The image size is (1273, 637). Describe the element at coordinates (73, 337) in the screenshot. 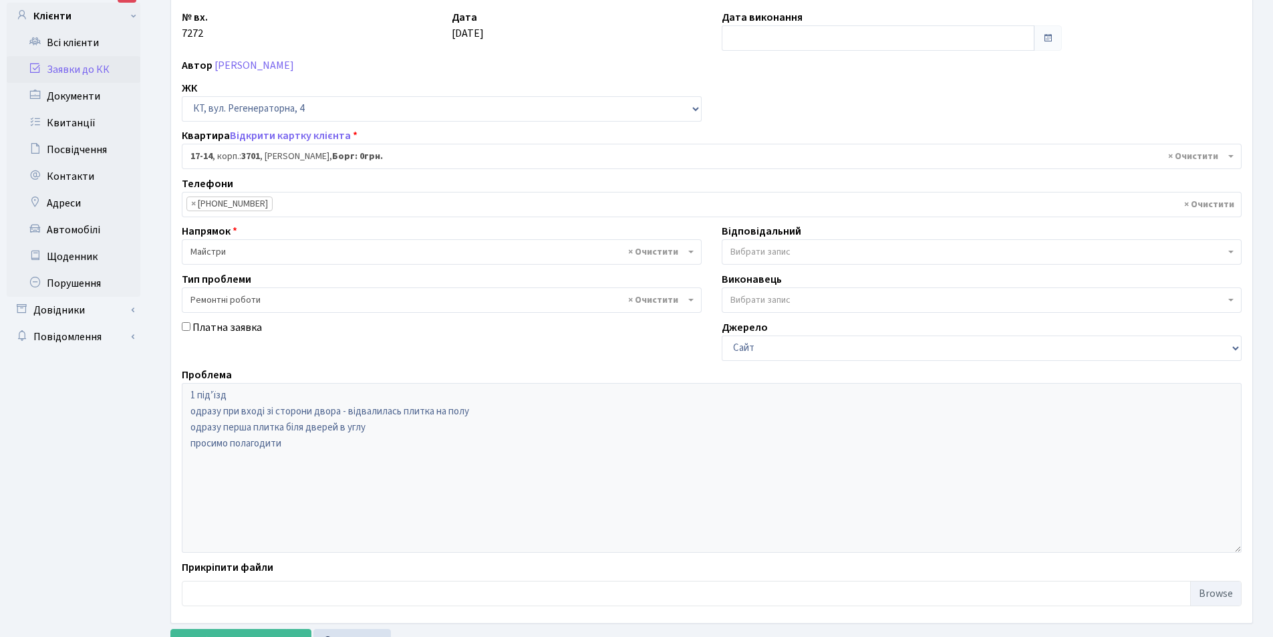

I see `a: Повідомлення` at that location.